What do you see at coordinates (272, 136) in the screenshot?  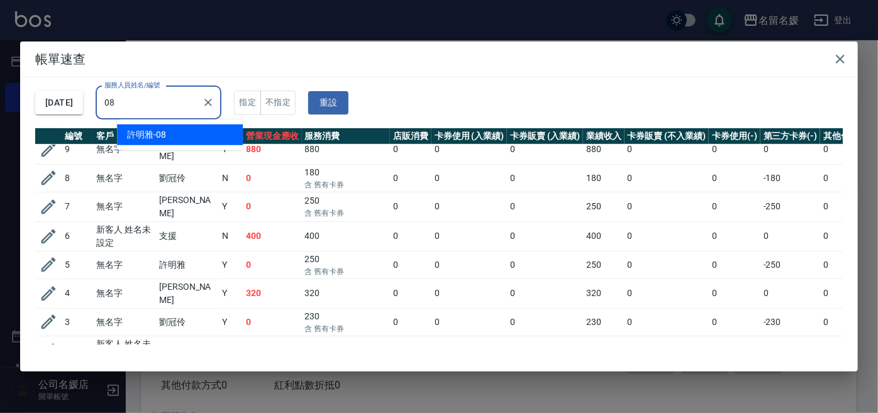 I see `th: 營業現金應收` at bounding box center [272, 136].